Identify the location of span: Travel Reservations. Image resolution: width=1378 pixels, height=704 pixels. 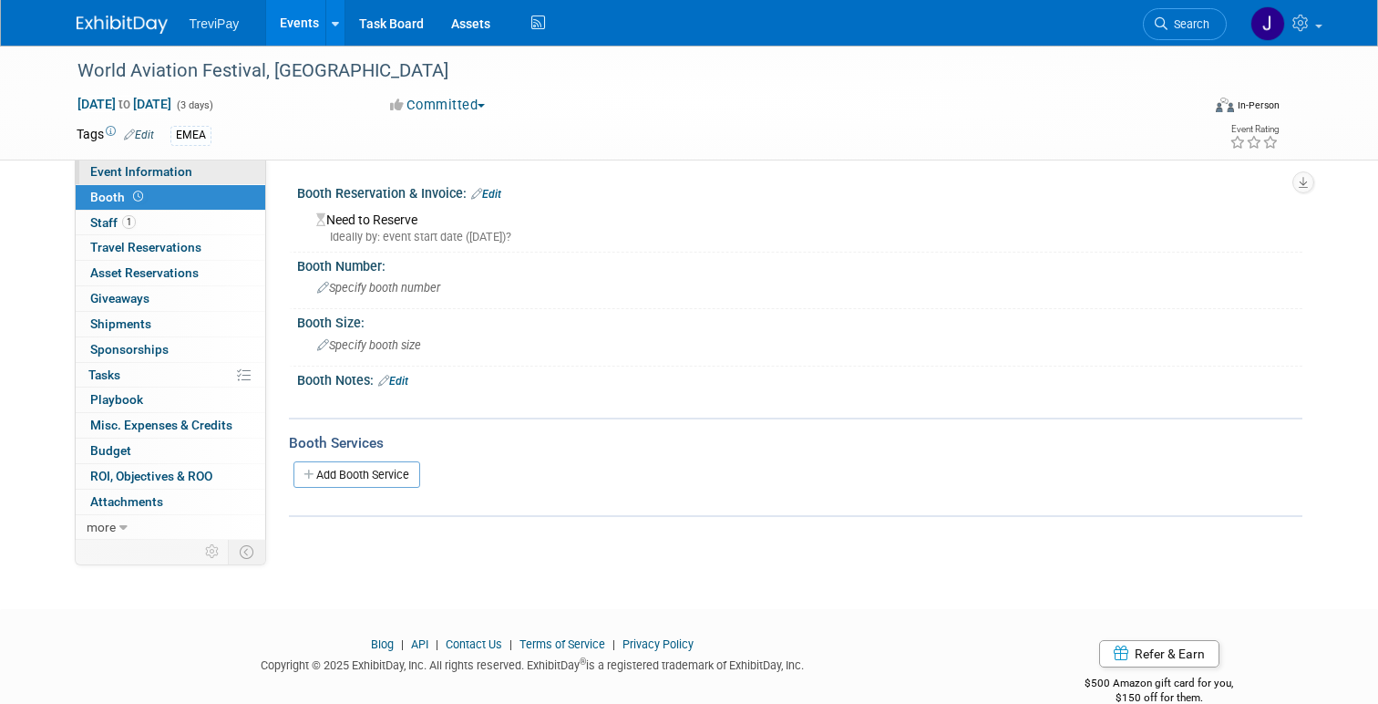
(146, 247).